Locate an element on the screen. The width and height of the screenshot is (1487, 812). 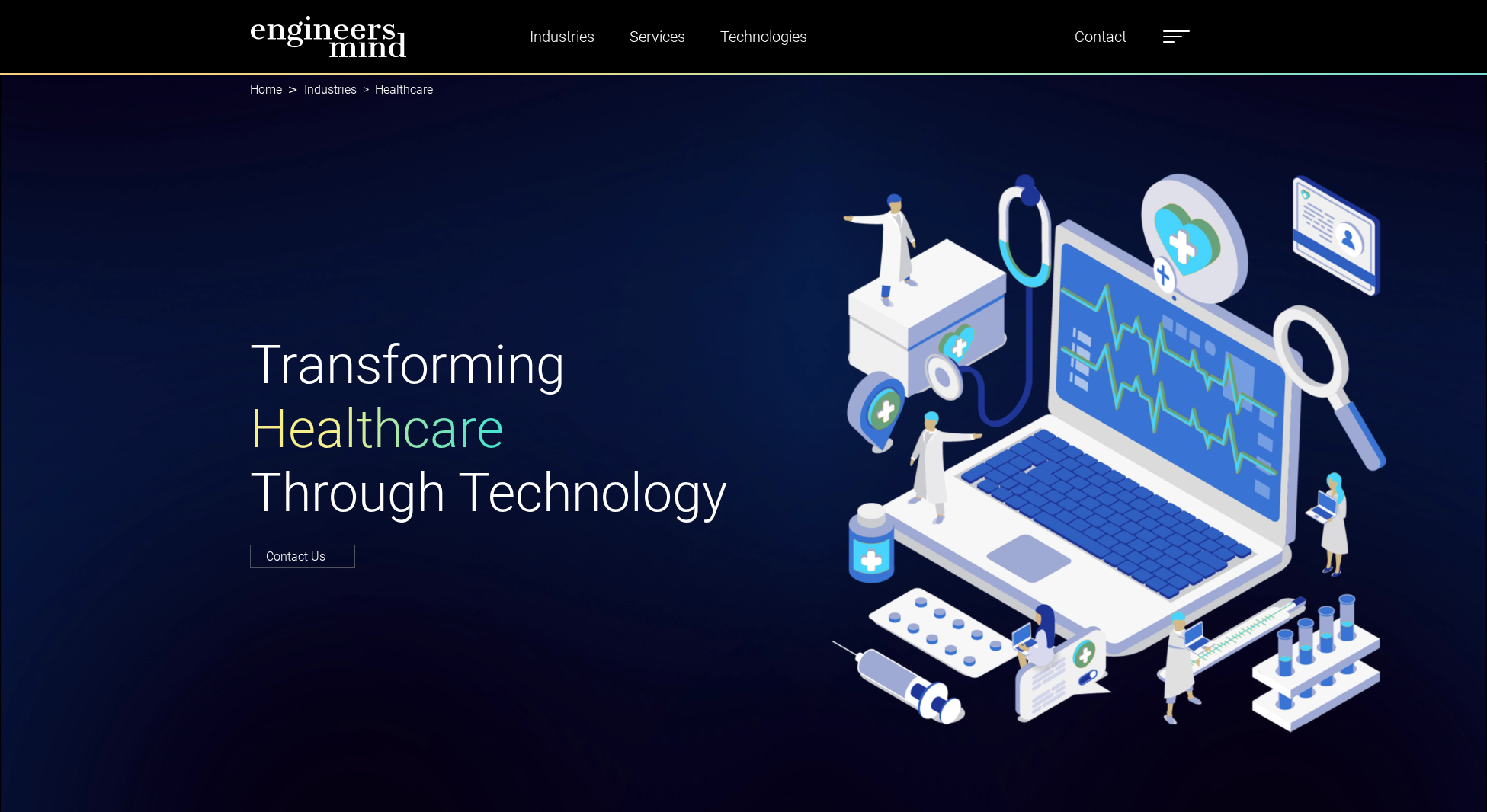
li: Healthcare is located at coordinates (395, 90).